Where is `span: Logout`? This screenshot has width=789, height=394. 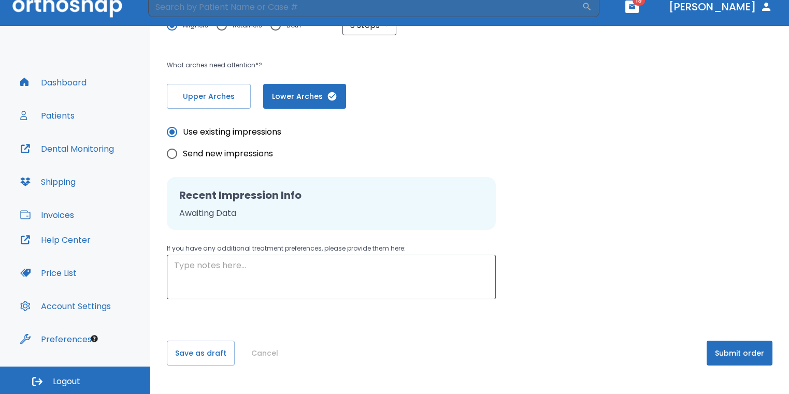
span: Logout is located at coordinates (66, 382).